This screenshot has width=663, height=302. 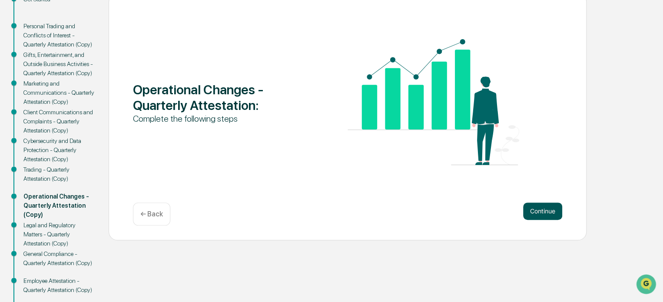 What do you see at coordinates (83, 25) in the screenshot?
I see `p: How can we help?` at bounding box center [83, 25].